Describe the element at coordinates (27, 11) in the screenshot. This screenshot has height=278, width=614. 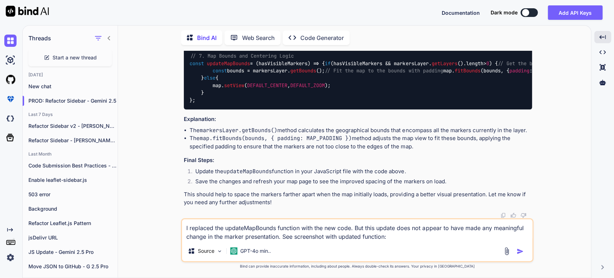
I see `img: Bind AI` at that location.